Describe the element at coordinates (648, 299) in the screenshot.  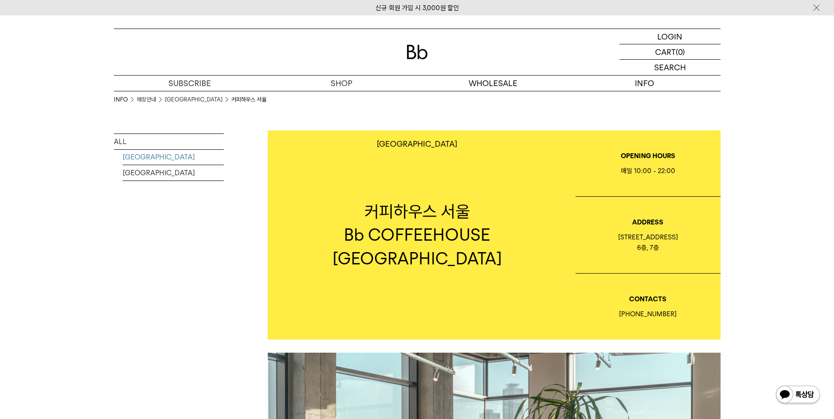
I see `p: CONTACTS` at that location.